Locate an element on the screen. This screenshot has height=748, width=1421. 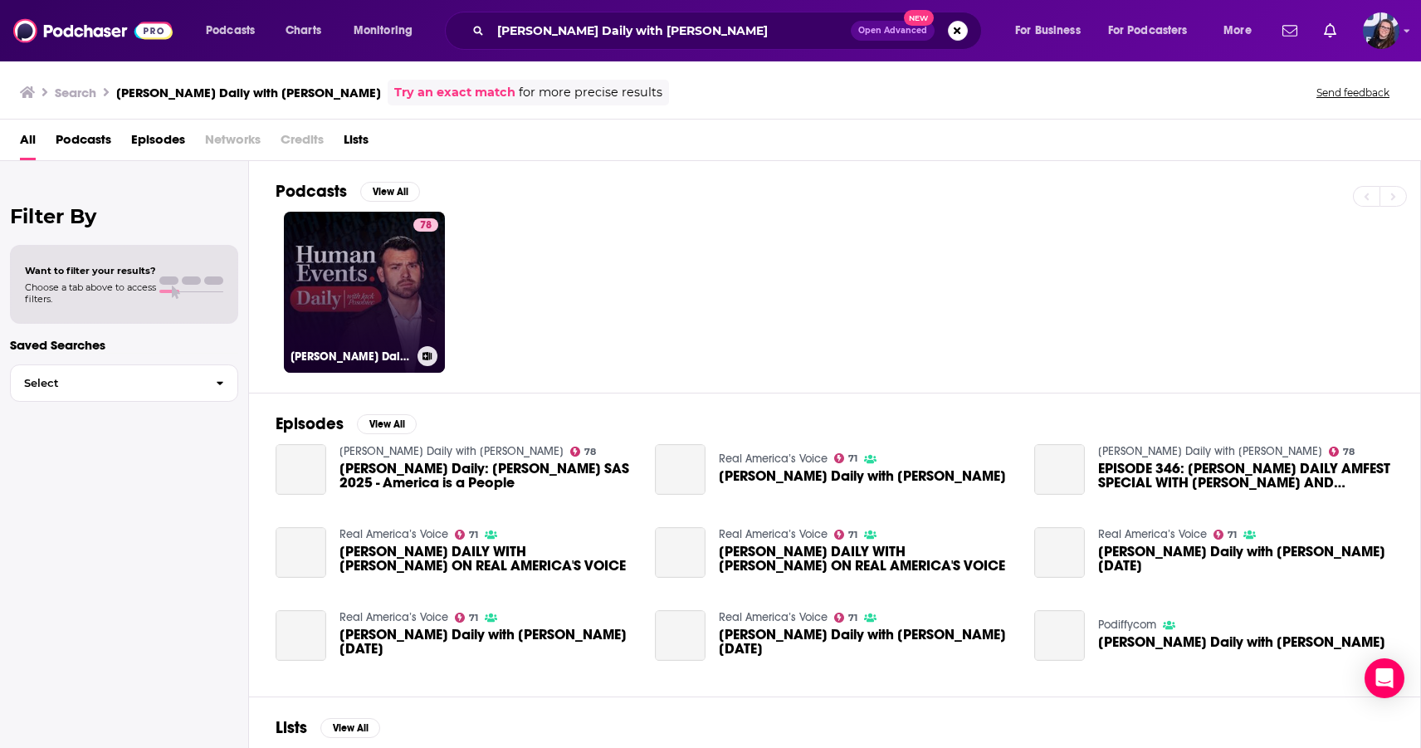
h2: Filter By is located at coordinates (124, 216).